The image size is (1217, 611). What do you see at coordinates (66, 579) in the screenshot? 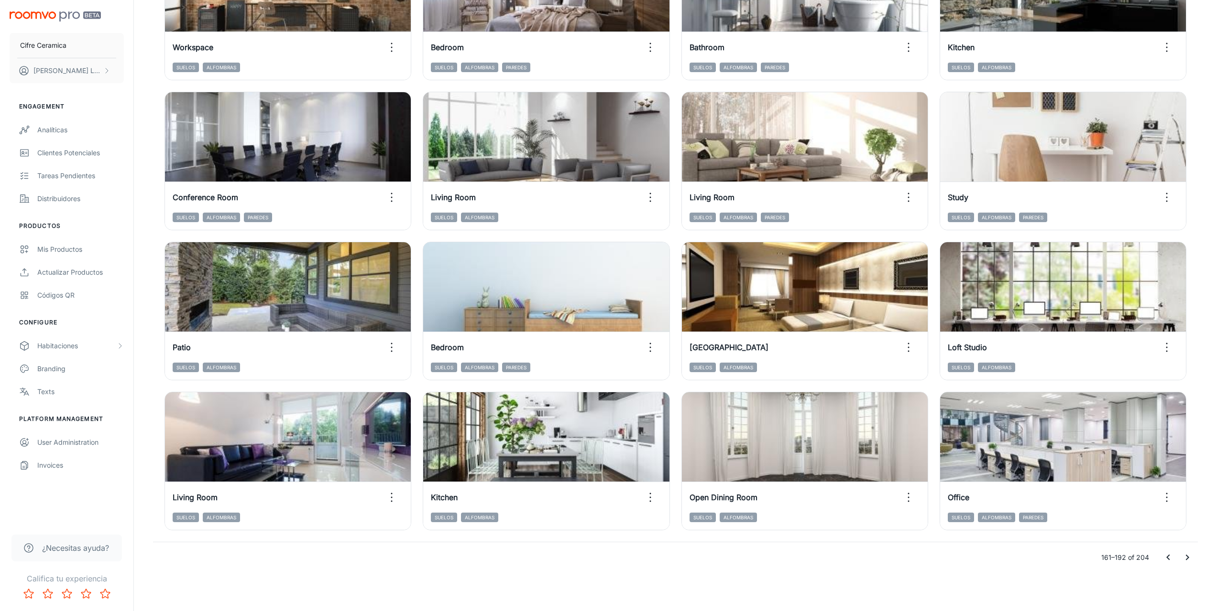
I see `p: Califica tu experiencia` at bounding box center [66, 579].